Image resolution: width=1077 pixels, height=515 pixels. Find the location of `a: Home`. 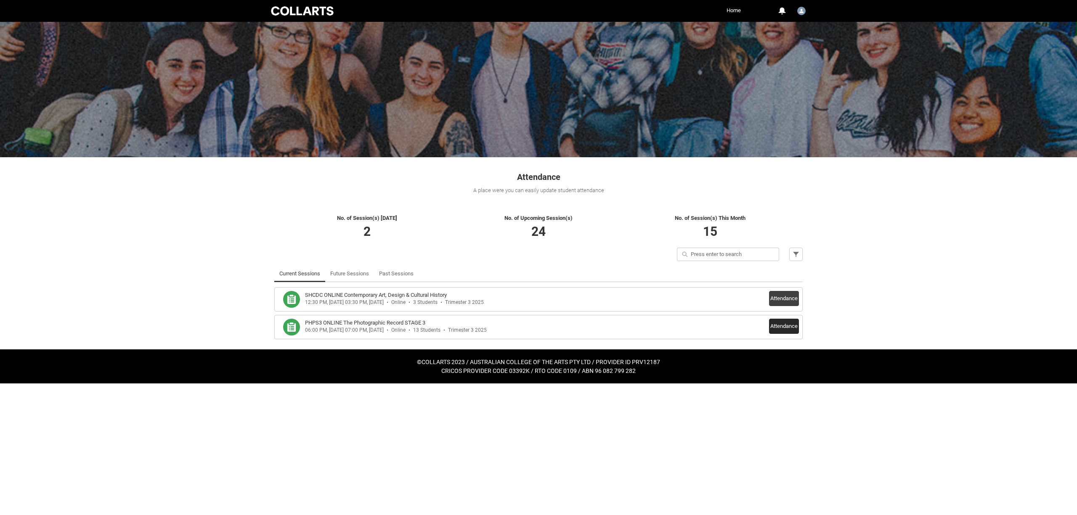

a: Home is located at coordinates (734, 11).